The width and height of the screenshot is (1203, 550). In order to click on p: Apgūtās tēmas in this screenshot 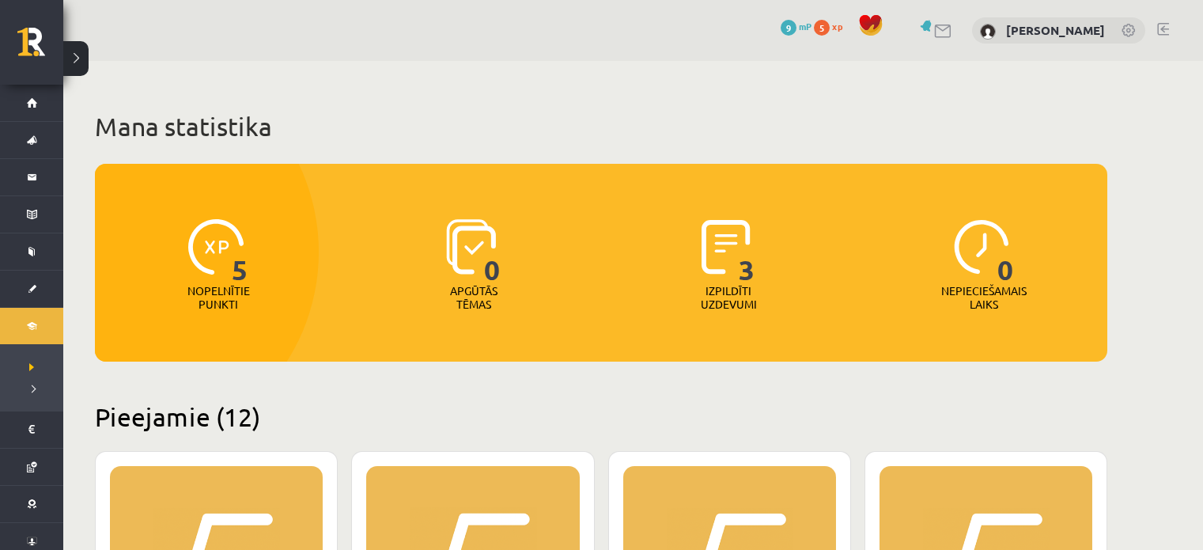, I will do `click(474, 297)`.